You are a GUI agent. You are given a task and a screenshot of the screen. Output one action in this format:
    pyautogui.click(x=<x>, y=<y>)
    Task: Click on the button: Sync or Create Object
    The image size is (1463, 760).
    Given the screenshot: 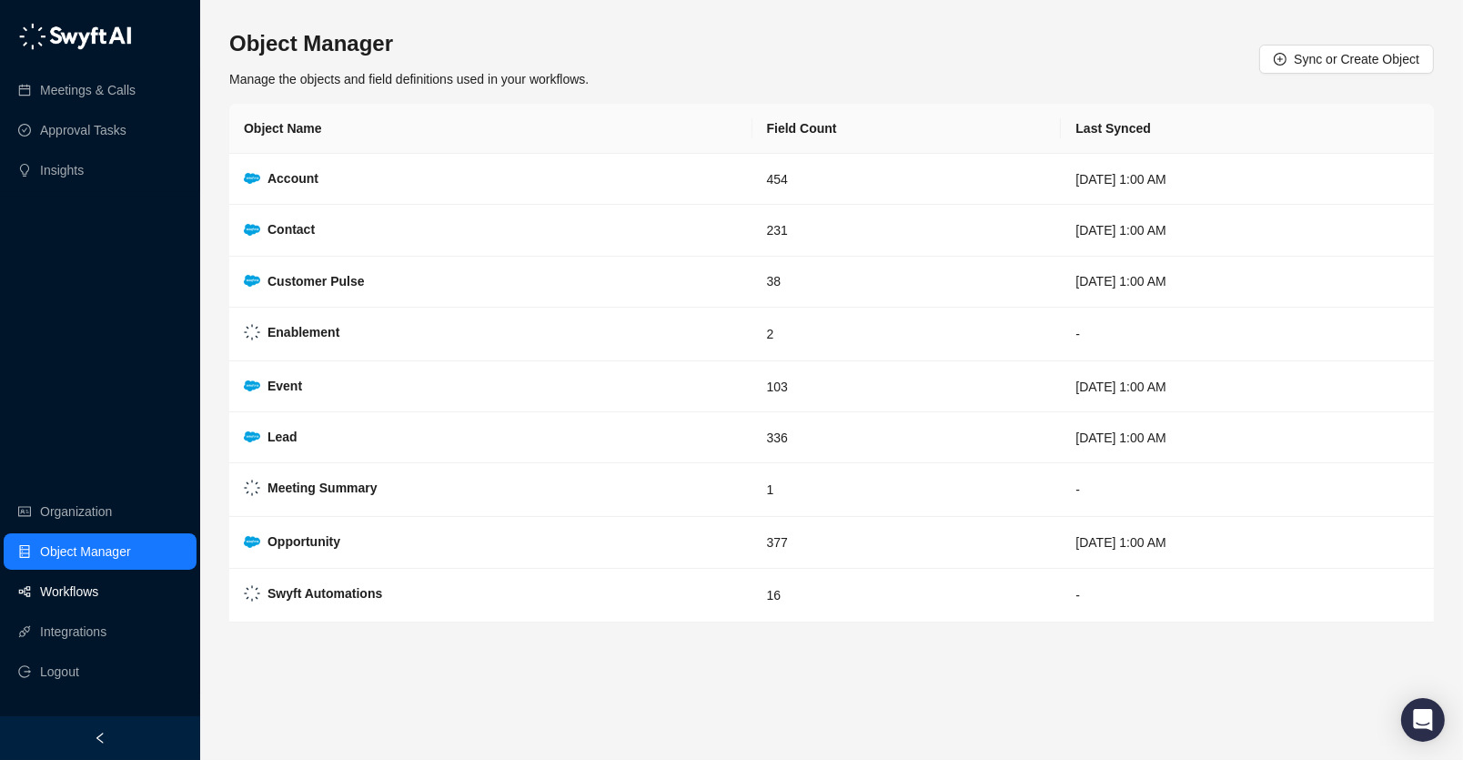 What is the action you would take?
    pyautogui.click(x=1347, y=59)
    